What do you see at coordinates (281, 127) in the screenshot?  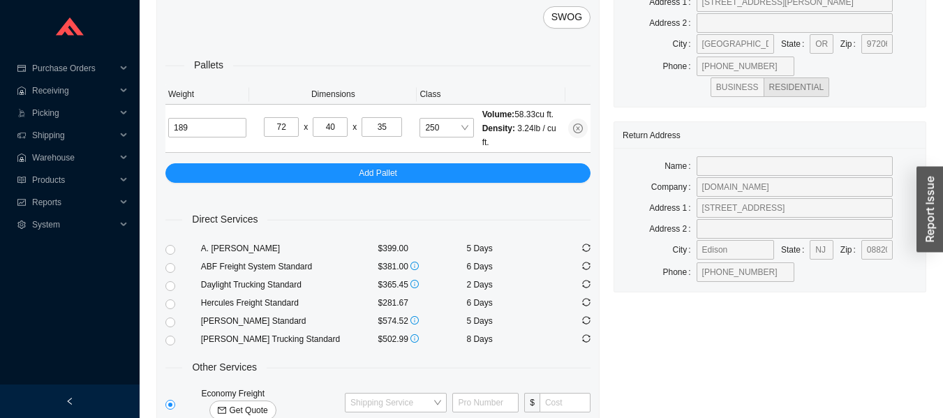 I see `input: L` at bounding box center [281, 127].